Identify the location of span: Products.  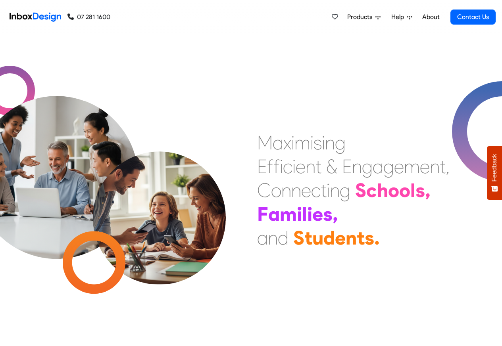
(361, 17).